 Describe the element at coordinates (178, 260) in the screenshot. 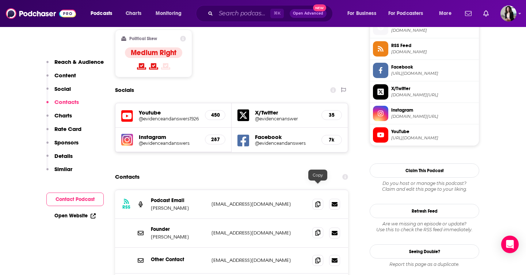

I see `p: Other Contact` at that location.